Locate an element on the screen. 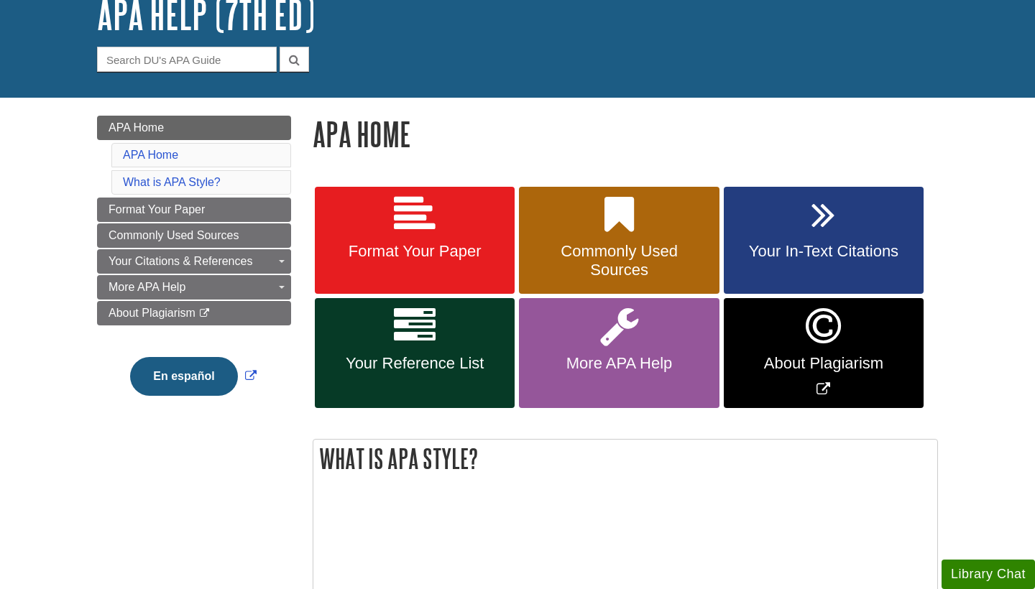  button: Library Chat is located at coordinates (988, 574).